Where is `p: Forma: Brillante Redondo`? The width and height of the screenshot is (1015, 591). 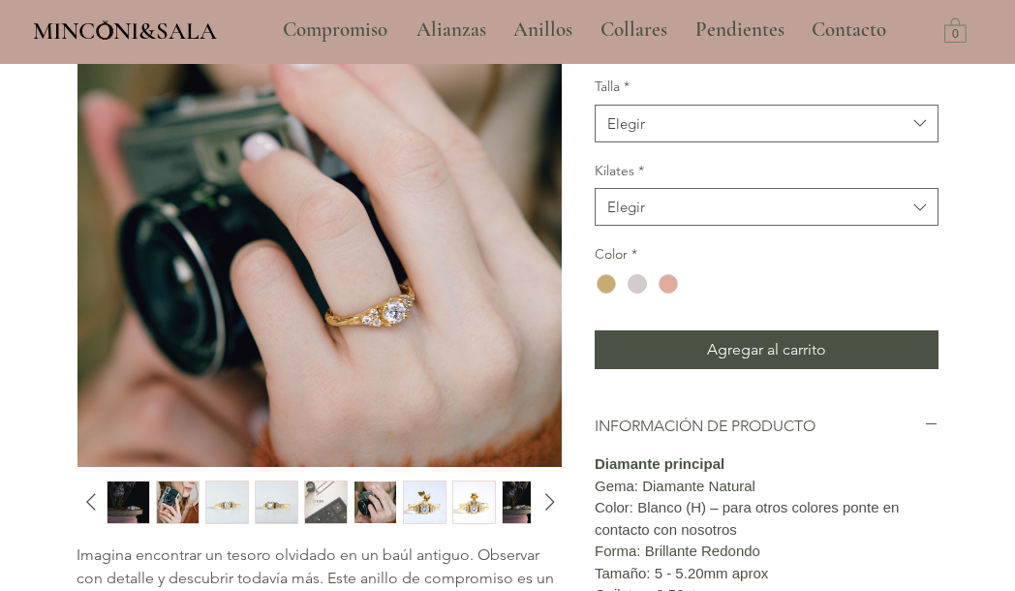 p: Forma: Brillante Redondo is located at coordinates (766, 551).